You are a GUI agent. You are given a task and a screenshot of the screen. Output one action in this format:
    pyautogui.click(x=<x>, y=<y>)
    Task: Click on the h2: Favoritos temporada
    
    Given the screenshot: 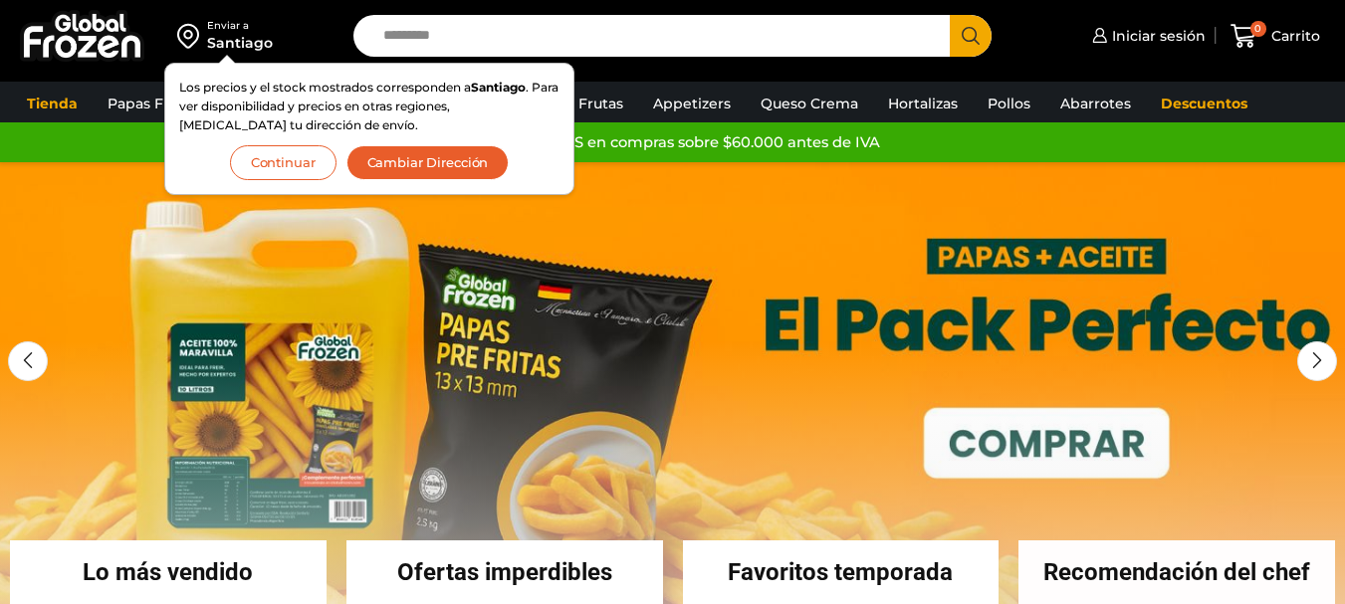 What is the action you would take?
    pyautogui.click(x=841, y=573)
    